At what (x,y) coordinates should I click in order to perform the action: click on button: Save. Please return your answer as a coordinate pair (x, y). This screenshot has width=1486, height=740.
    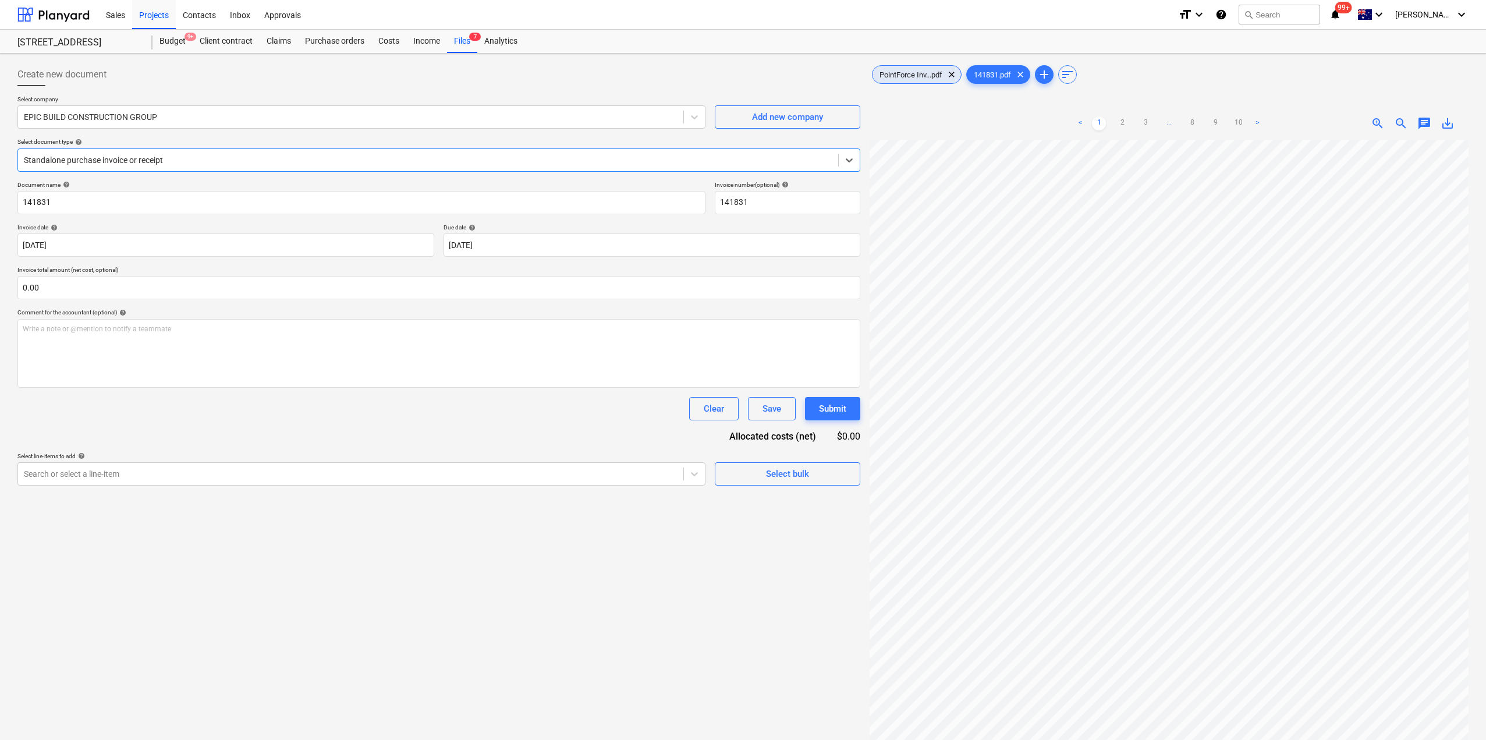
    Looking at the image, I should click on (772, 409).